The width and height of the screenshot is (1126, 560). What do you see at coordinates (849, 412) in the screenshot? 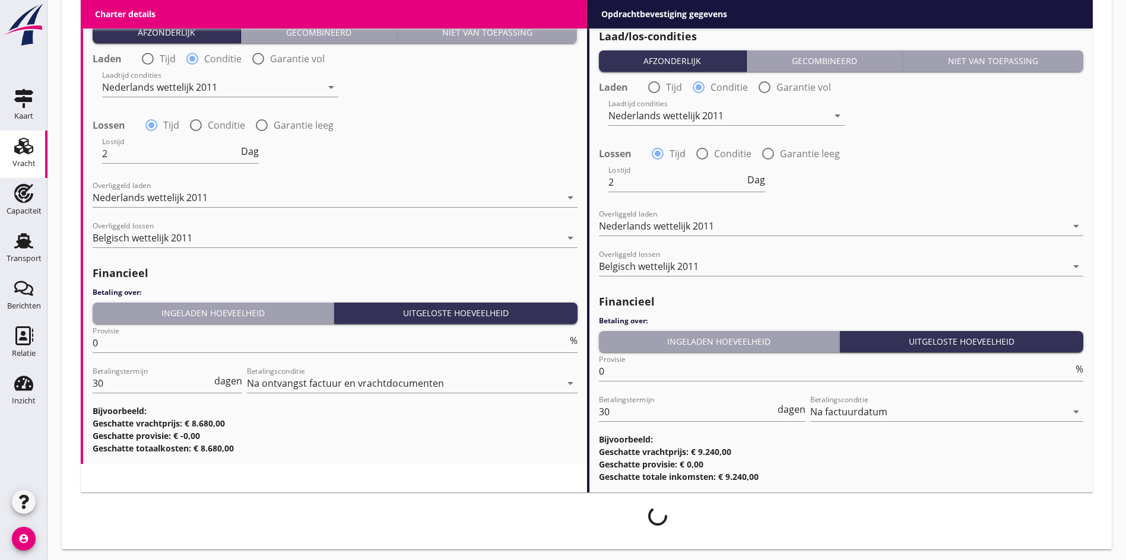
I see `div: Na factuurdatum` at bounding box center [849, 412].